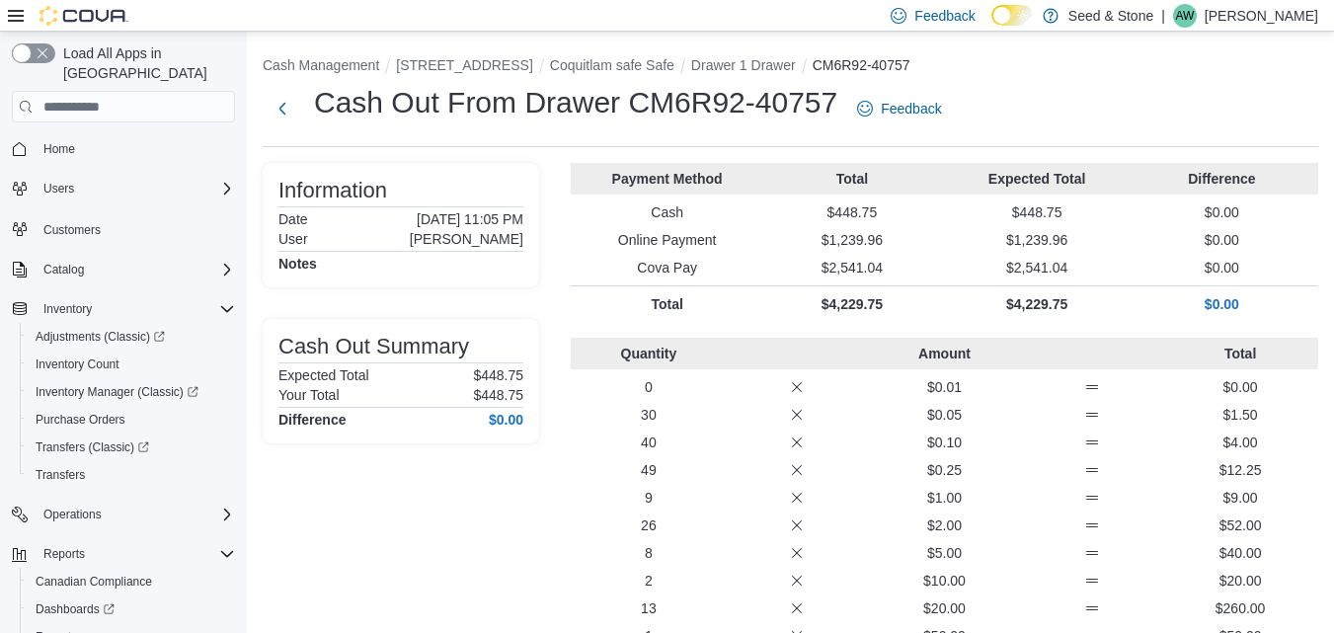 The image size is (1334, 633). Describe the element at coordinates (135, 189) in the screenshot. I see `span: Users` at that location.